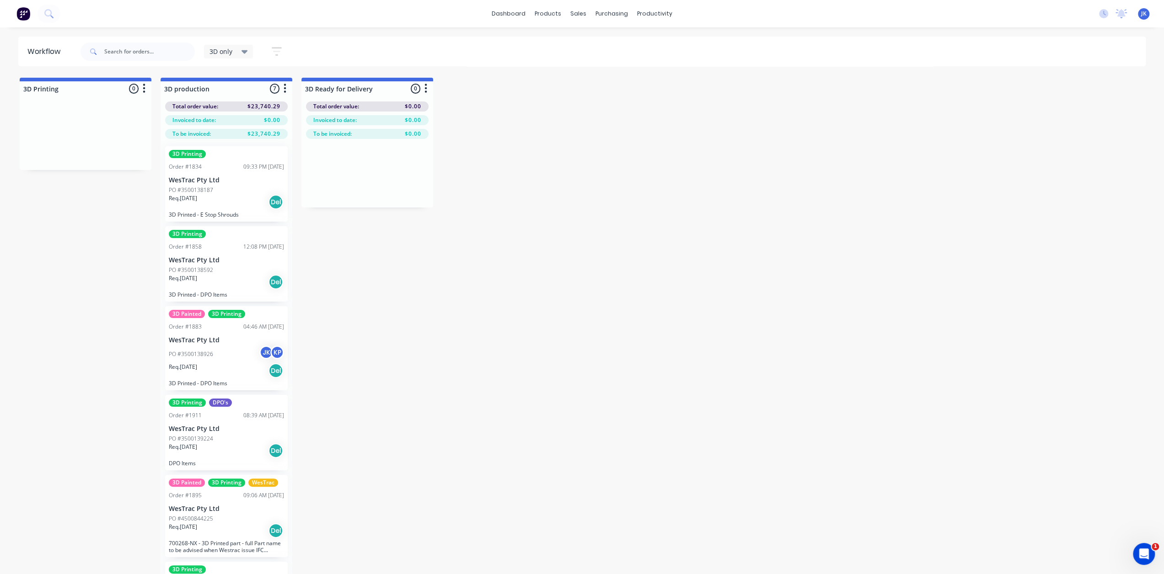 The image size is (1164, 574). Describe the element at coordinates (263, 483) in the screenshot. I see `div: WesTrac` at that location.